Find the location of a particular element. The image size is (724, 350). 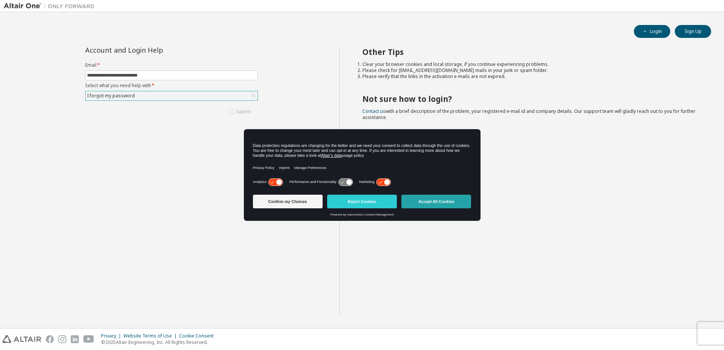

h2: Not sure how to login? is located at coordinates (530, 99).